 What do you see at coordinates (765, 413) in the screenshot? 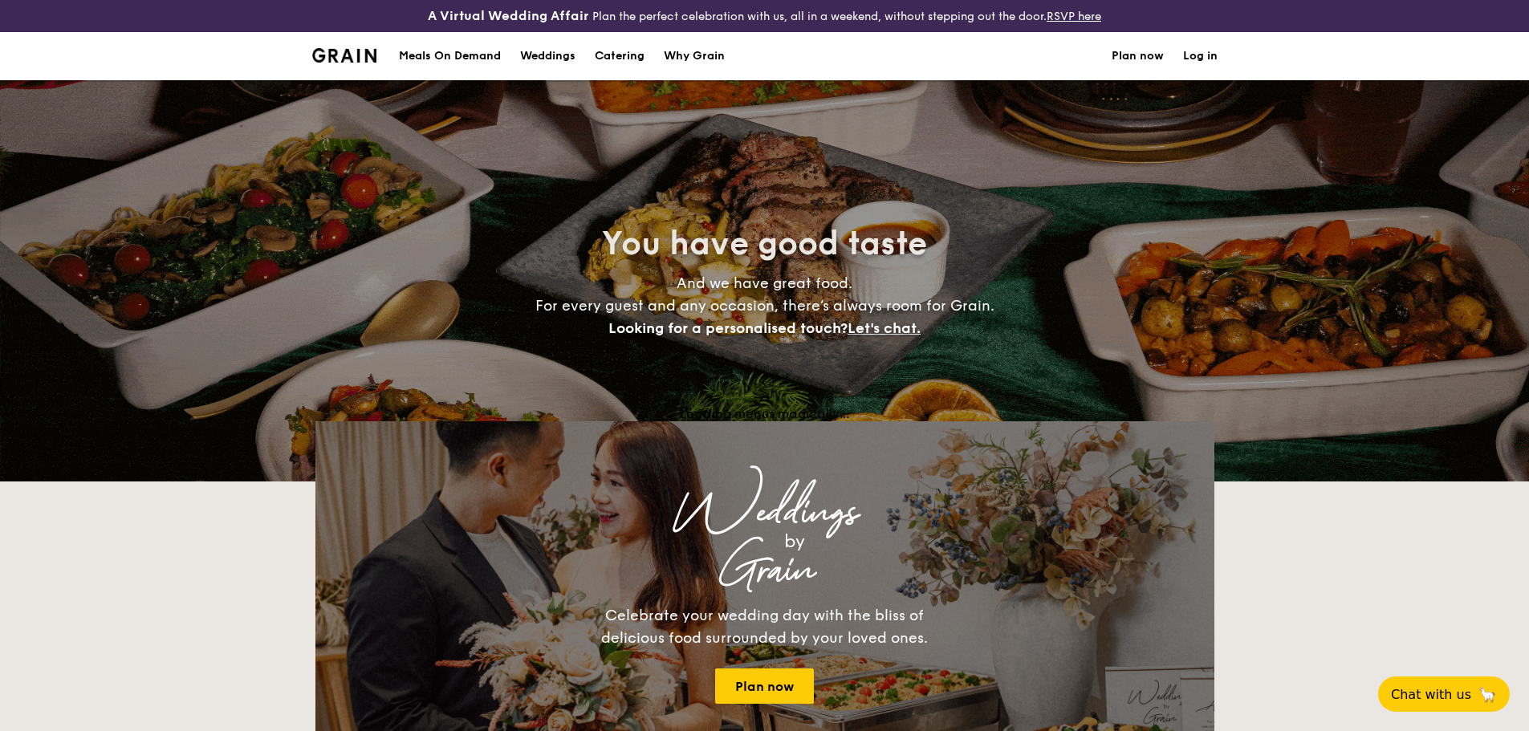
I see `div: Loading menus magically...` at bounding box center [765, 413].